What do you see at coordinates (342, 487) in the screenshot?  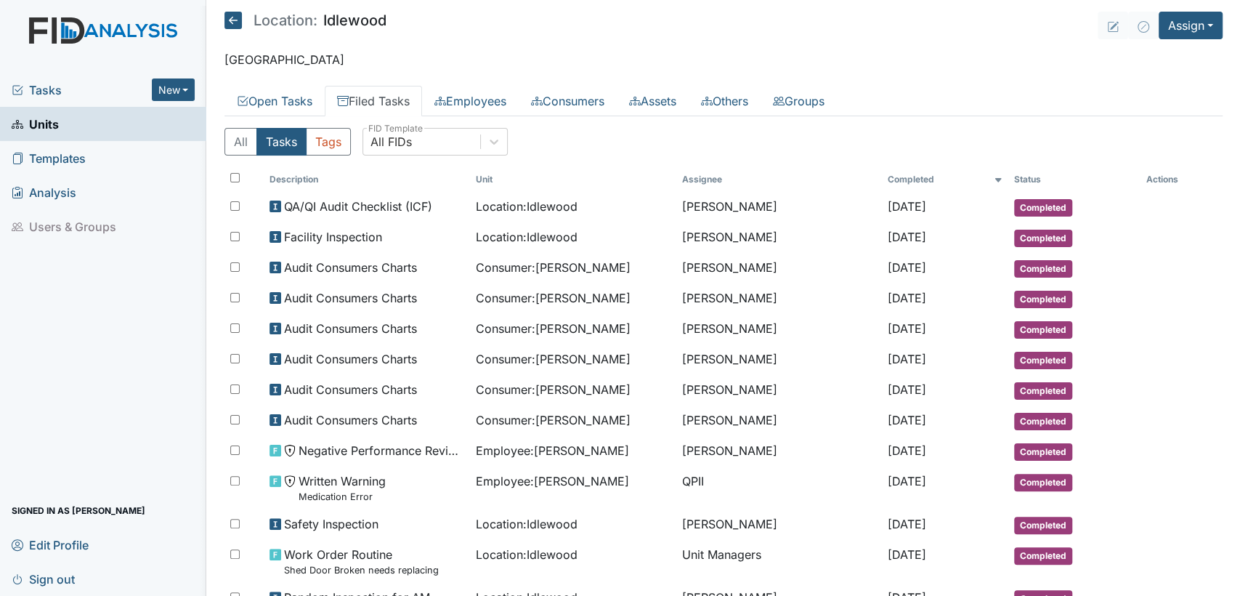 I see `span: Written Warning Medication Error` at bounding box center [342, 487].